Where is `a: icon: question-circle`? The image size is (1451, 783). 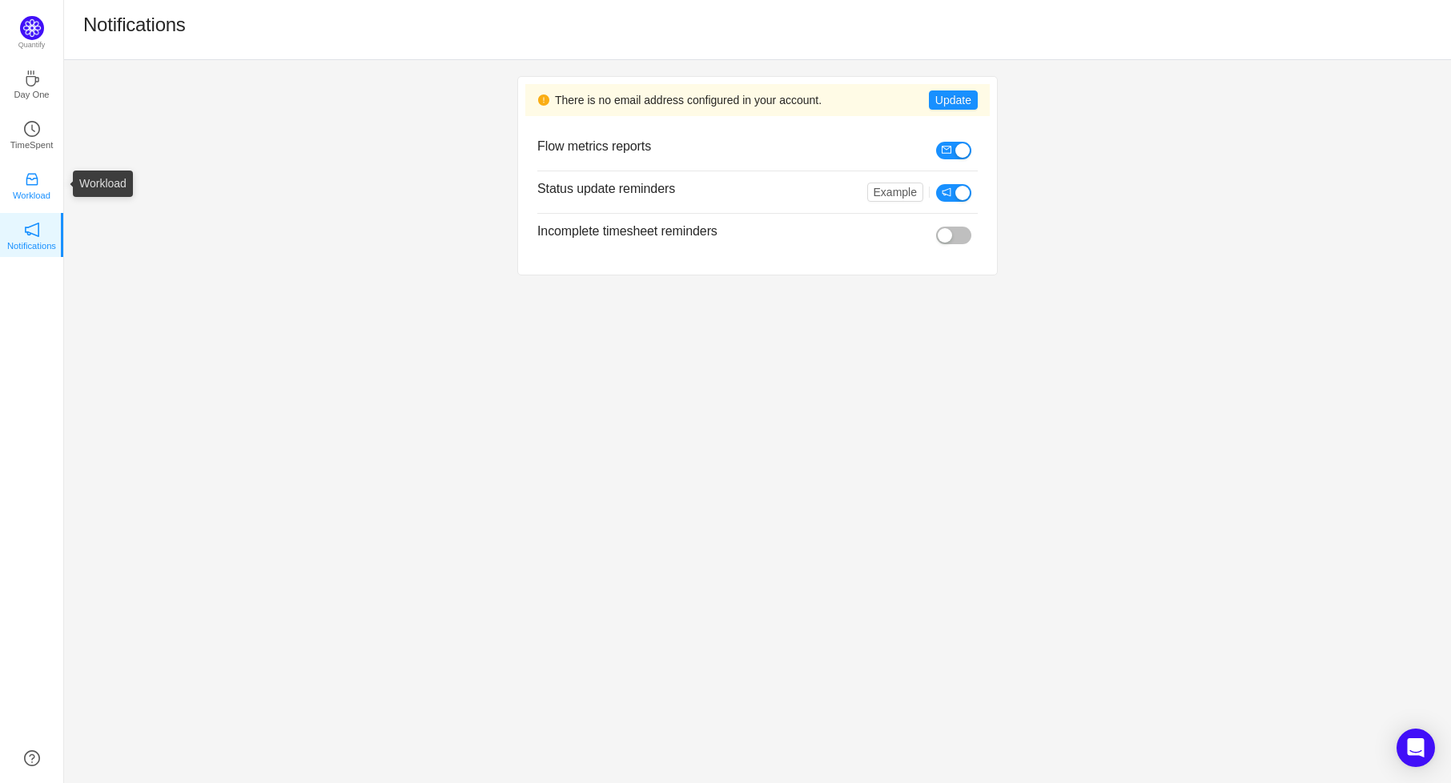
a: icon: question-circle is located at coordinates (32, 759).